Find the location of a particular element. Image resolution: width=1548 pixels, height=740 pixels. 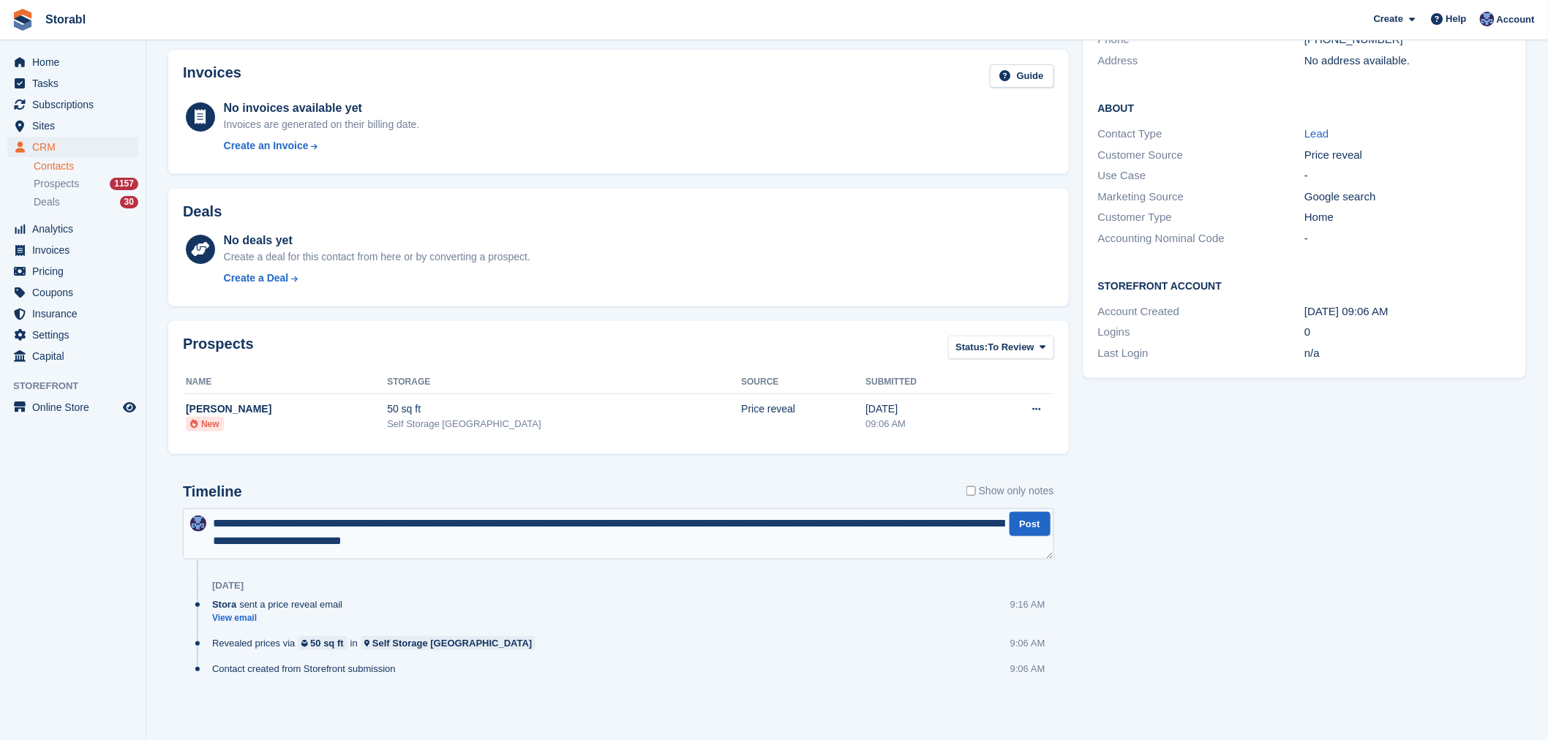

div: 9:16 AM is located at coordinates (1028, 604).